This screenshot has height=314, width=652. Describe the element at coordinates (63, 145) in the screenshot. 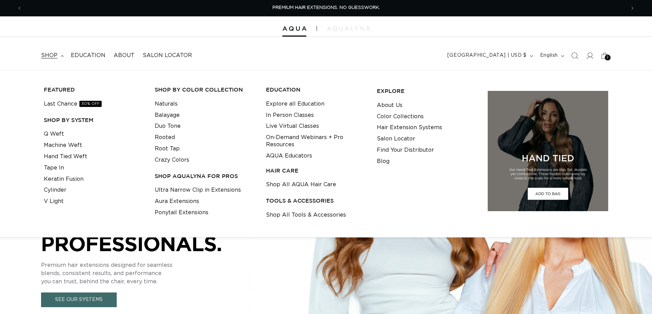

I see `a: Machine Weft` at that location.